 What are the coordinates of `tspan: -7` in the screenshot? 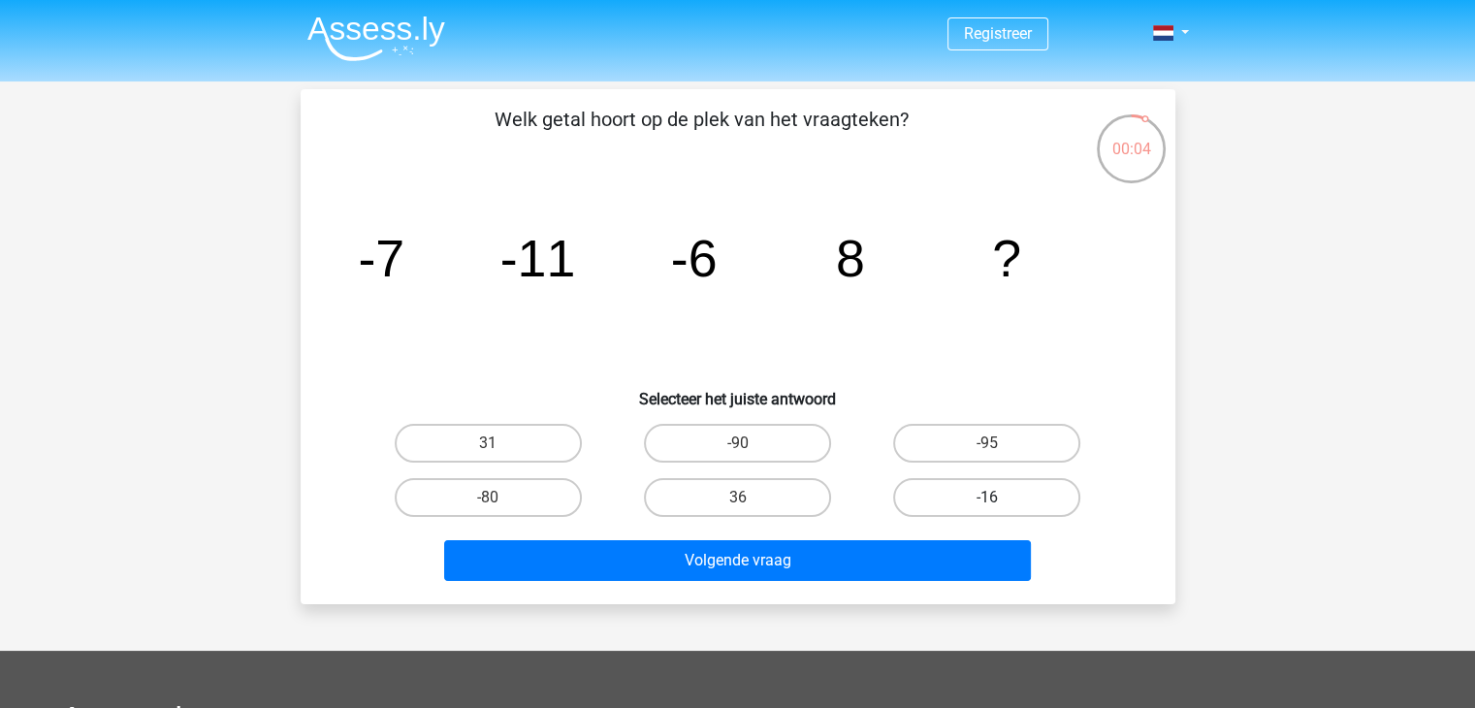 It's located at (381, 258).